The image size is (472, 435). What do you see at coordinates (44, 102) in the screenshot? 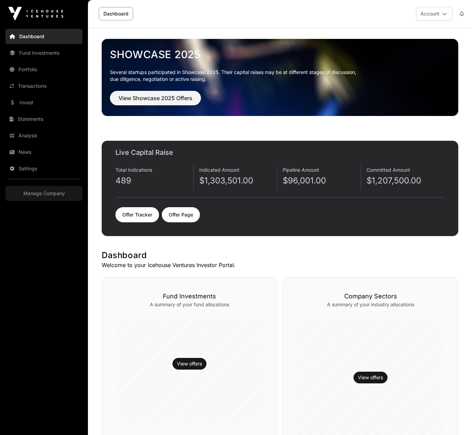
I see `a: Invest` at bounding box center [44, 102].